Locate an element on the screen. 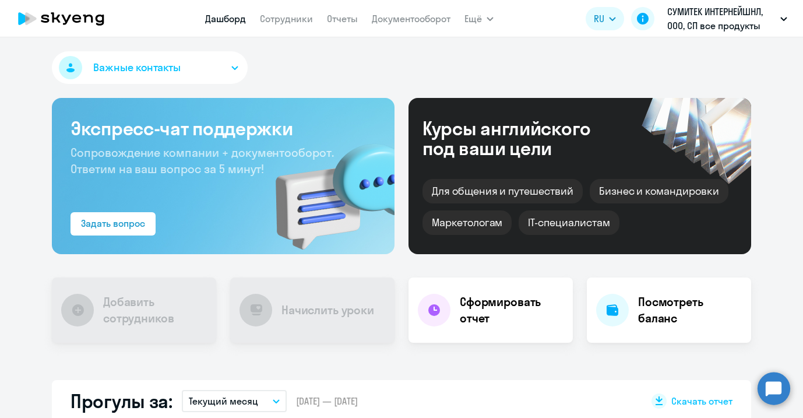 The image size is (803, 418). a: Документооборот is located at coordinates (411, 19).